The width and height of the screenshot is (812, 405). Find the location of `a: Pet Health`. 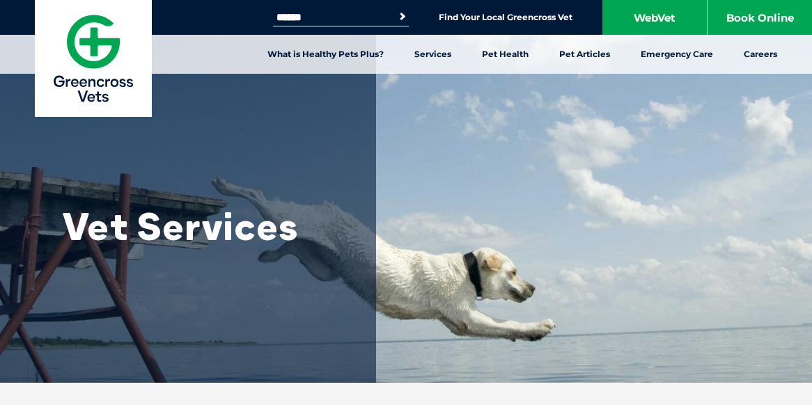

a: Pet Health is located at coordinates (505, 54).